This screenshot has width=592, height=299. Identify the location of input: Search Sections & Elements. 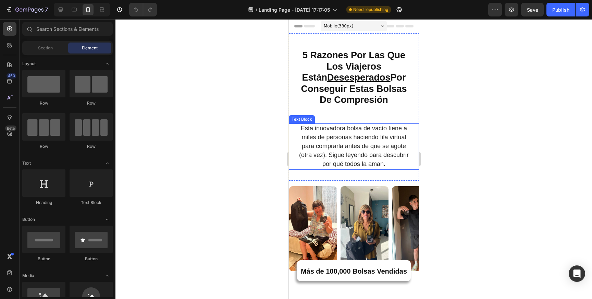
(68, 29).